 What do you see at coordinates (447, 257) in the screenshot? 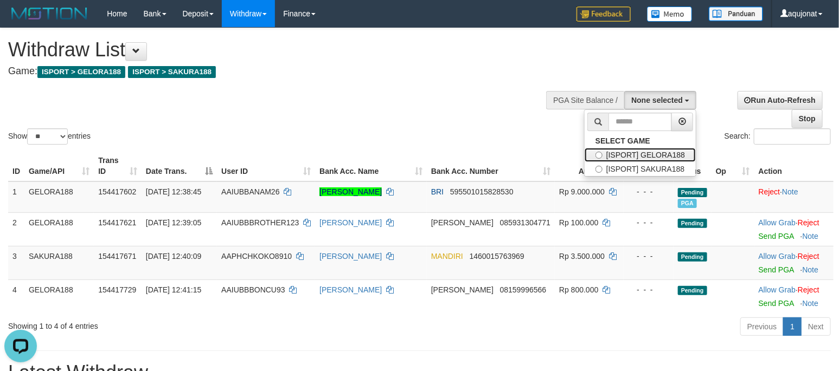
I see `span: MANDIRI` at bounding box center [447, 257].